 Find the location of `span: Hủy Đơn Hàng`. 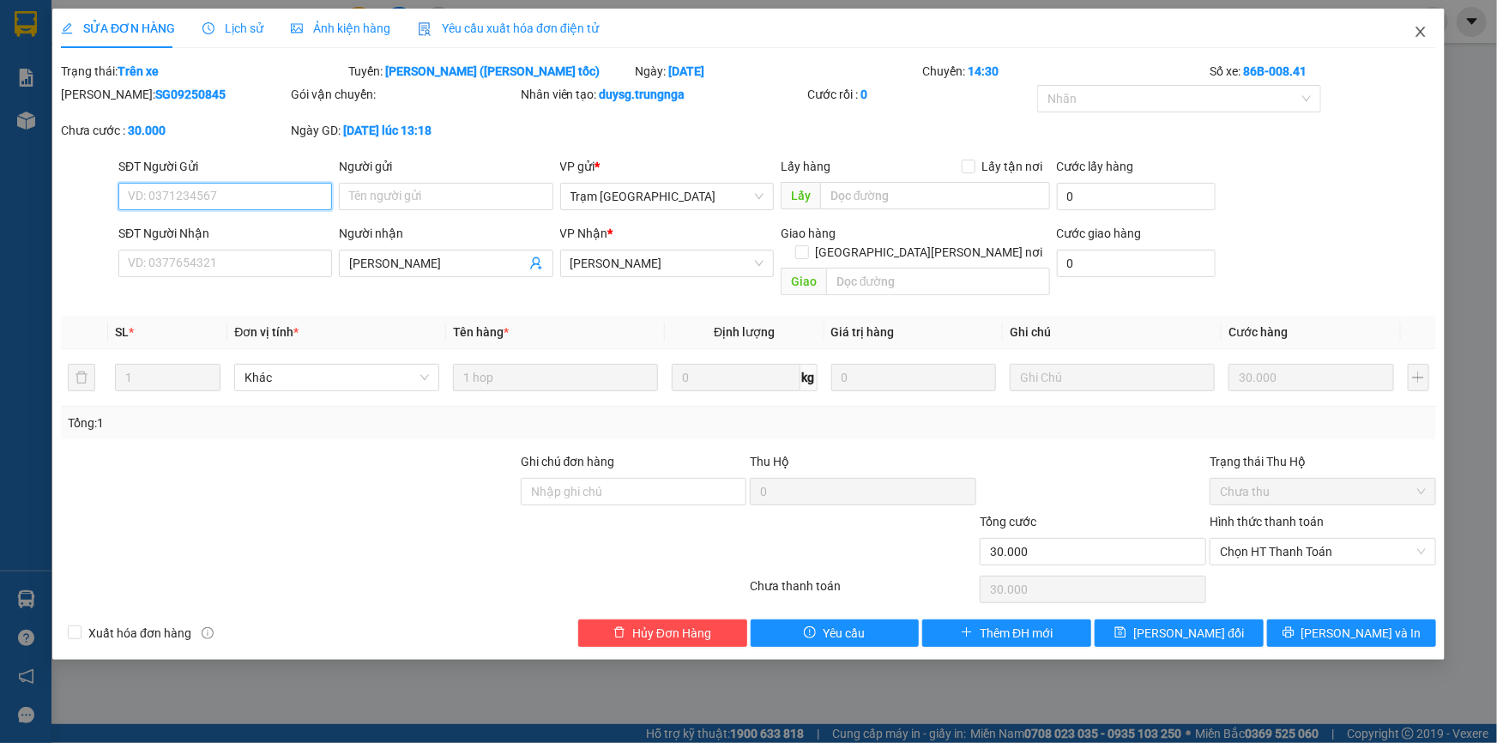

span: Hủy Đơn Hàng is located at coordinates (672, 633).